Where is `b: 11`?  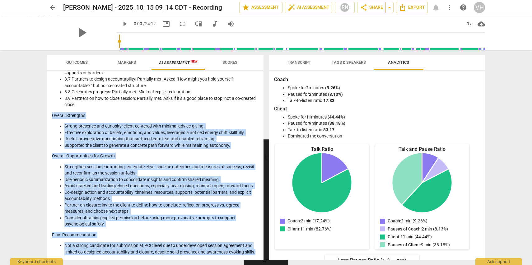
b: 11 is located at coordinates (309, 117).